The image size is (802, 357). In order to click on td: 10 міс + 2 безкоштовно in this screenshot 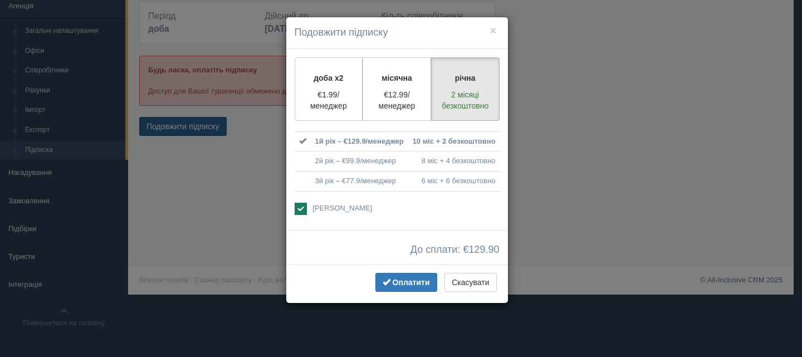, I will do `click(454, 141)`.